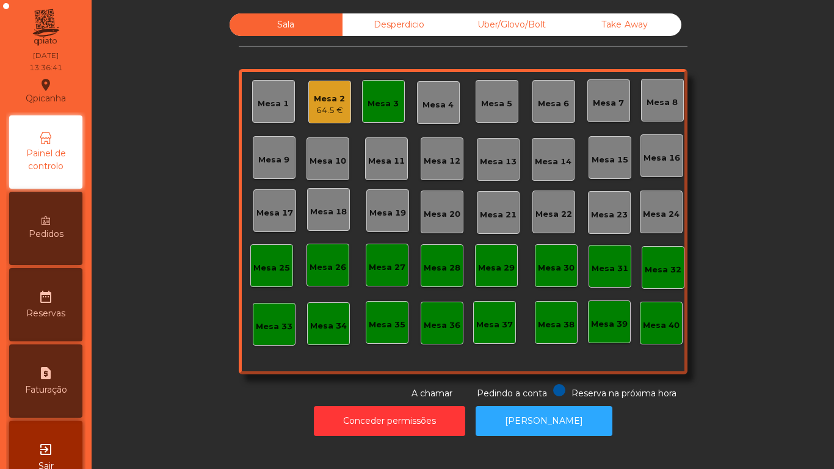 The height and width of the screenshot is (469, 834). I want to click on div: 64.5 €, so click(329, 111).